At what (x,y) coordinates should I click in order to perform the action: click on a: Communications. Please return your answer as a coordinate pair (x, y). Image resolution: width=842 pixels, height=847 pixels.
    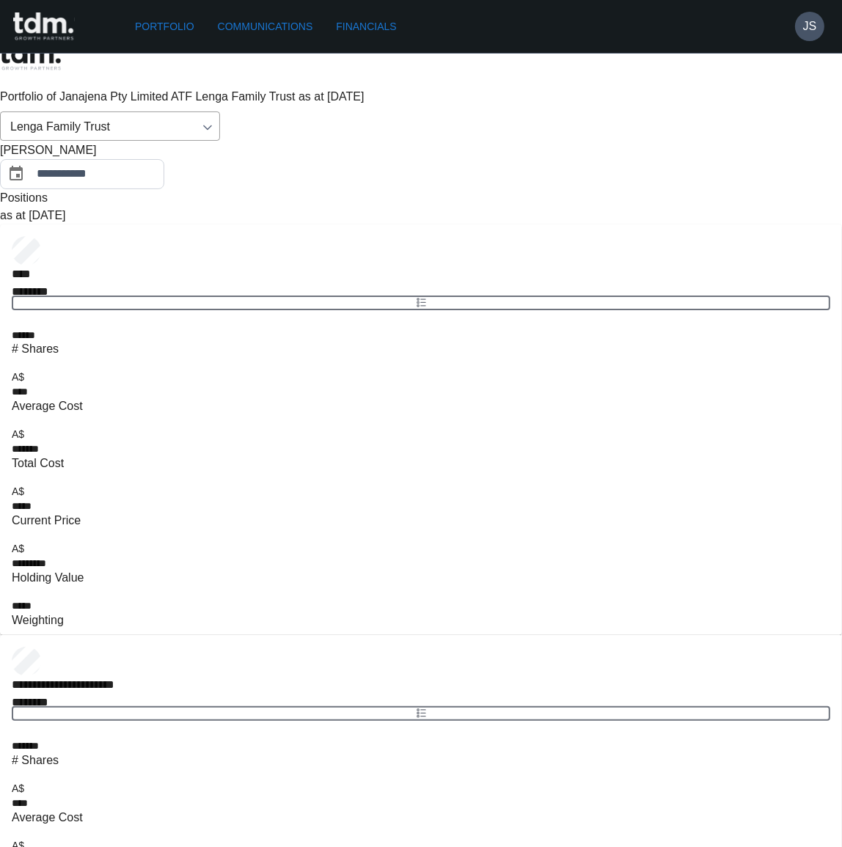
    Looking at the image, I should click on (266, 26).